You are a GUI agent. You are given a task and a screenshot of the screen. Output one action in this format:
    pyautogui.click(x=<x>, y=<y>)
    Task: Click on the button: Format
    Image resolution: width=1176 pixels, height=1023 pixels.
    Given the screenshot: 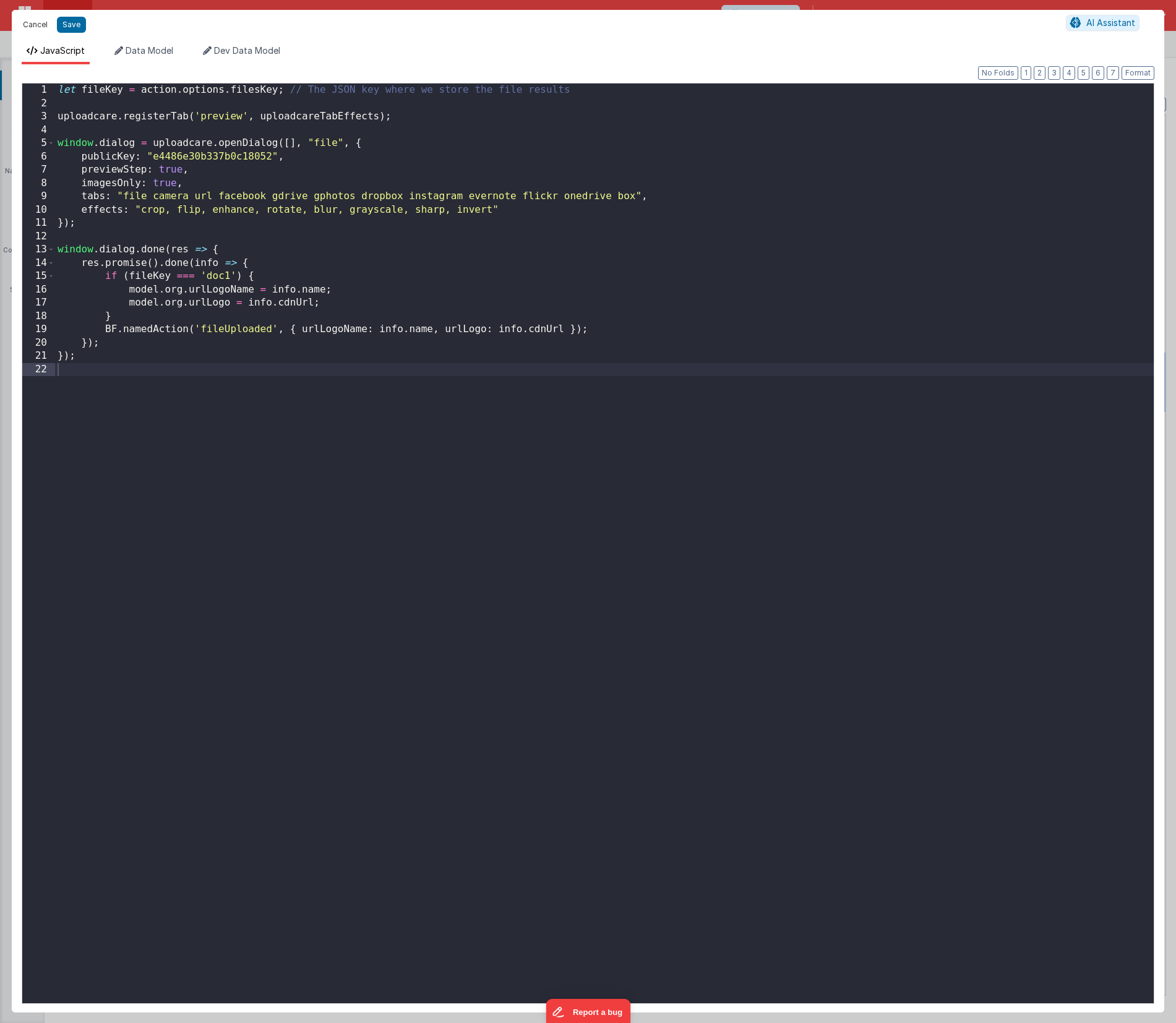 What is the action you would take?
    pyautogui.click(x=1137, y=73)
    